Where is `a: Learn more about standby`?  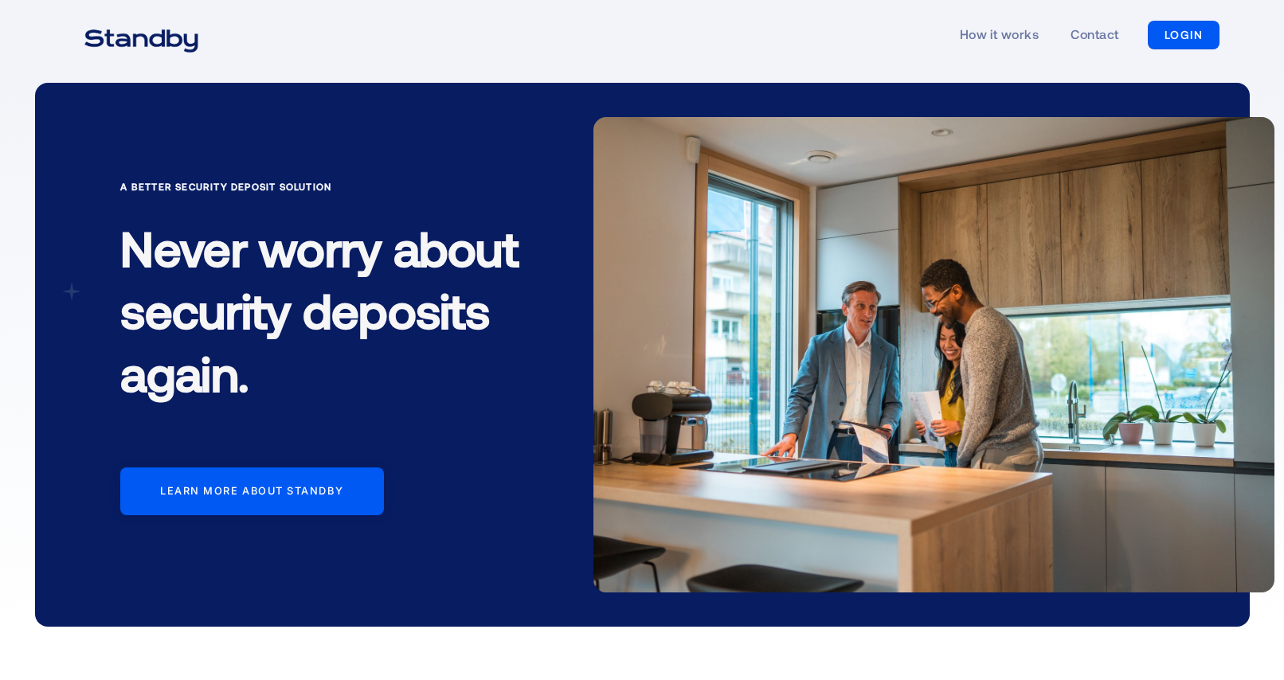 a: Learn more about standby is located at coordinates (252, 491).